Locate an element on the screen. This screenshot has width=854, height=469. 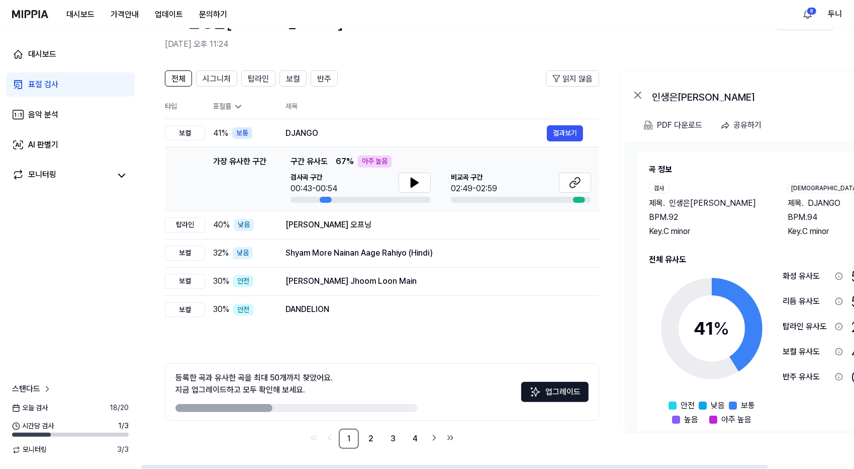
span: 보통 is located at coordinates (748, 405).